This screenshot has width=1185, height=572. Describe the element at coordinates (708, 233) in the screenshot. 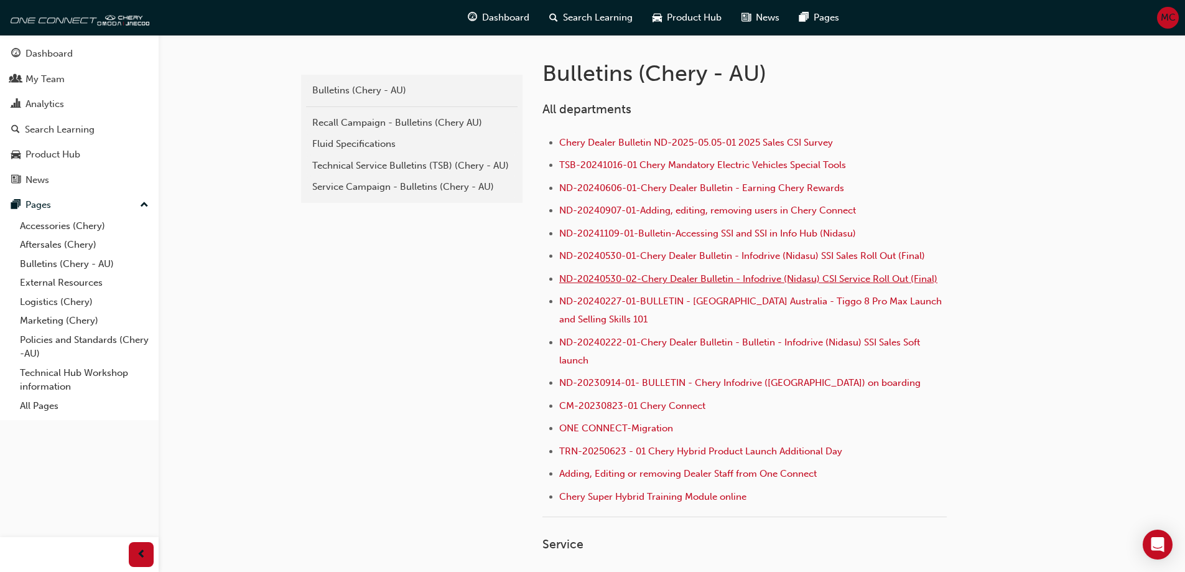

I see `a: ND-20241109-01-Bulletin-Accessing SSI and SSI in Info Hub (Nidasu)` at that location.